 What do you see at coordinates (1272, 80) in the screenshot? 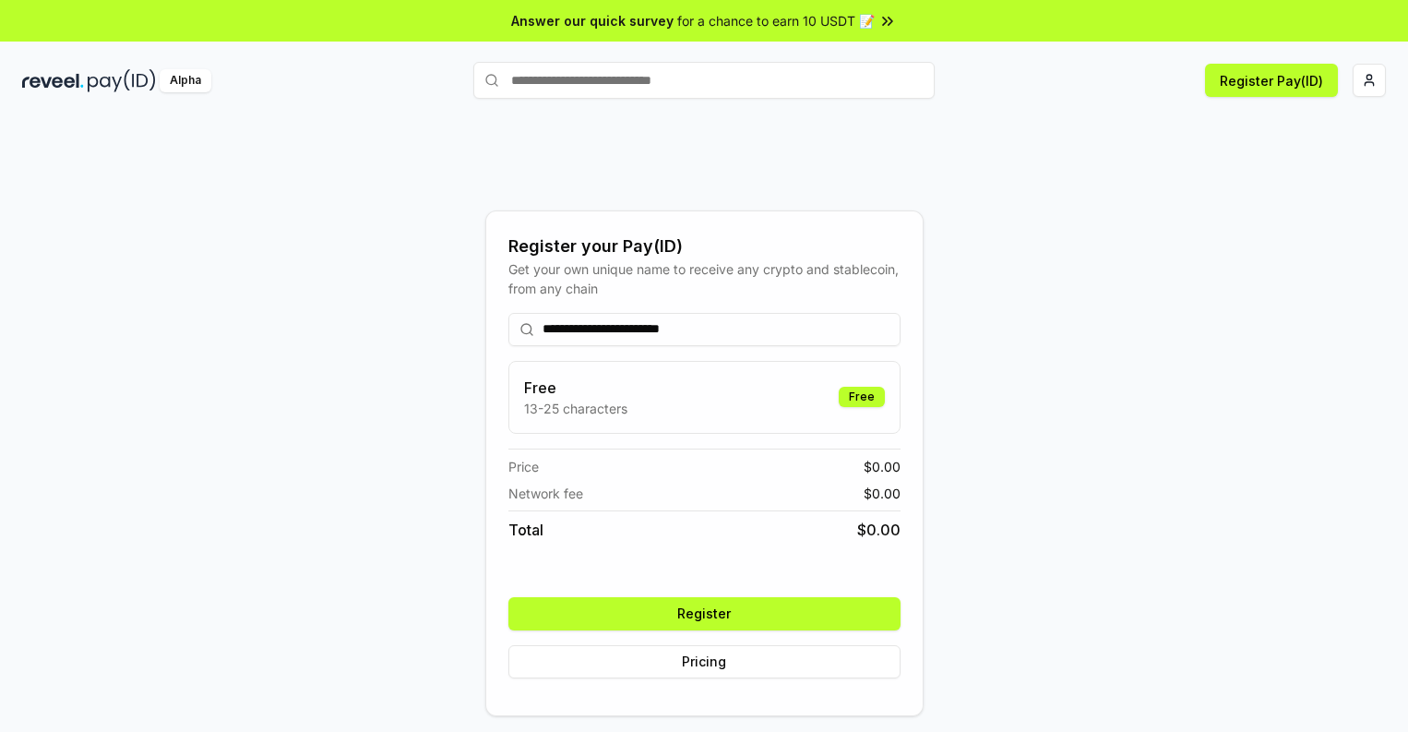
I see `button: Register Pay(ID)` at bounding box center [1272, 80].